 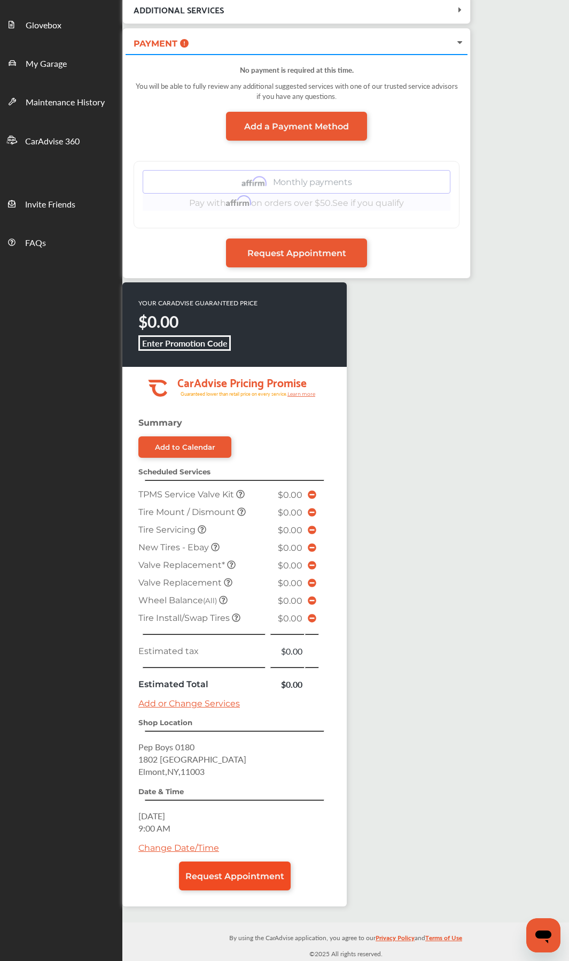 I want to click on a: Privacy Policy, so click(x=395, y=939).